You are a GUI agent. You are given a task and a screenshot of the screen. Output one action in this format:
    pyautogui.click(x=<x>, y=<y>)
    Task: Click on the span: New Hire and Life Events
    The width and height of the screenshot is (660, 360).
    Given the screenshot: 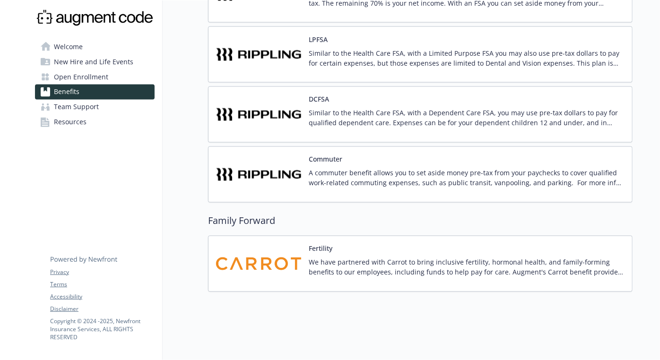 What is the action you would take?
    pyautogui.click(x=94, y=62)
    